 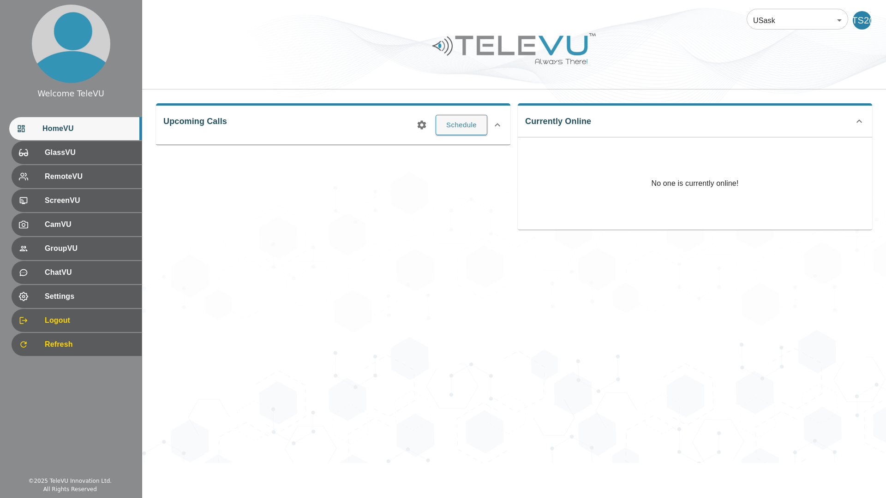 What do you see at coordinates (70, 481) in the screenshot?
I see `div: © 2025 TeleVU Innovation Ltd.` at bounding box center [70, 481].